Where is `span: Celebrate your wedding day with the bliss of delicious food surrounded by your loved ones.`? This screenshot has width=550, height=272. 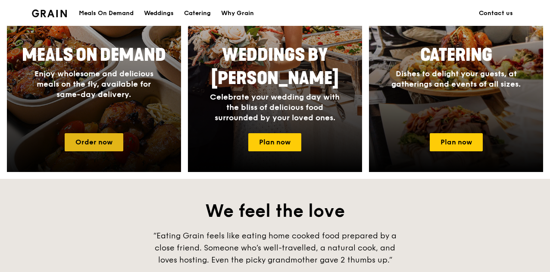 span: Celebrate your wedding day with the bliss of delicious food surrounded by your loved ones. is located at coordinates (275, 107).